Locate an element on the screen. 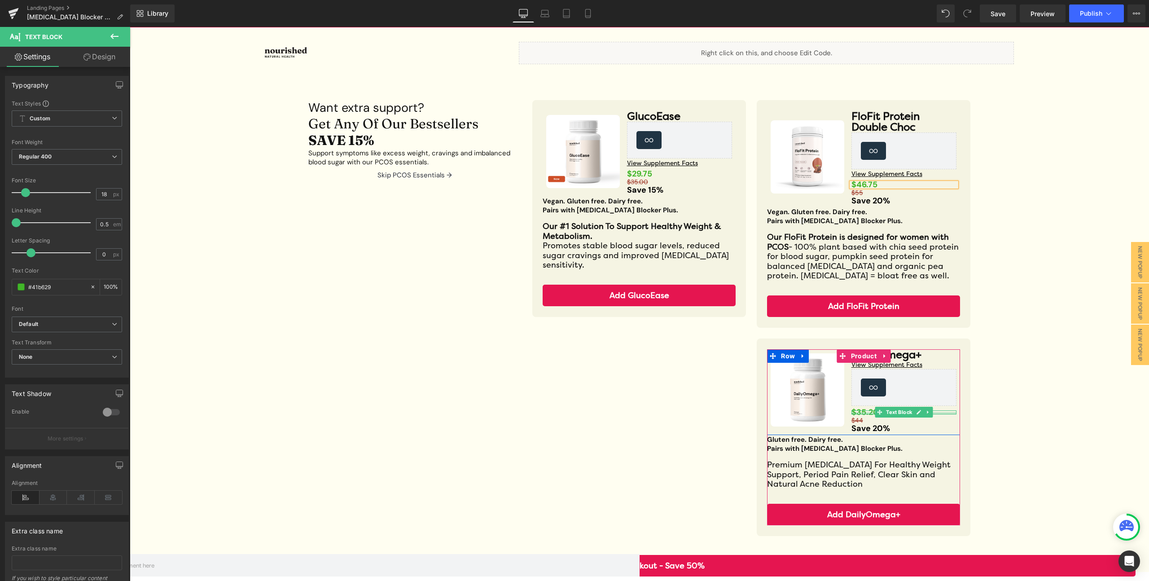  img: GlucoEase is located at coordinates (453, 124).